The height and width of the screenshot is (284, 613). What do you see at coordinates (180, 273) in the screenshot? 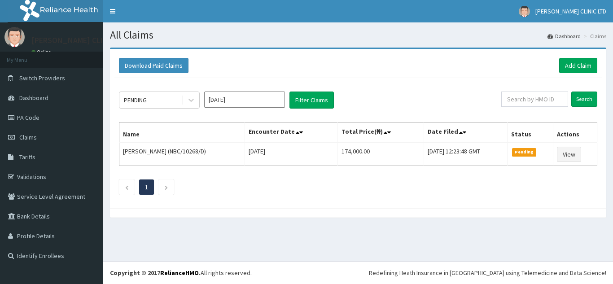
I see `a: RelianceHMO` at bounding box center [180, 273].